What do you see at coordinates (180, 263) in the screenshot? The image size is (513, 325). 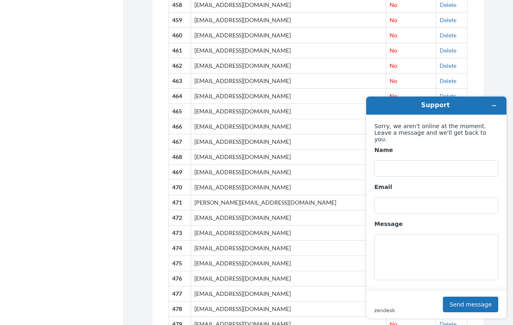 I see `th: 475` at bounding box center [180, 263].